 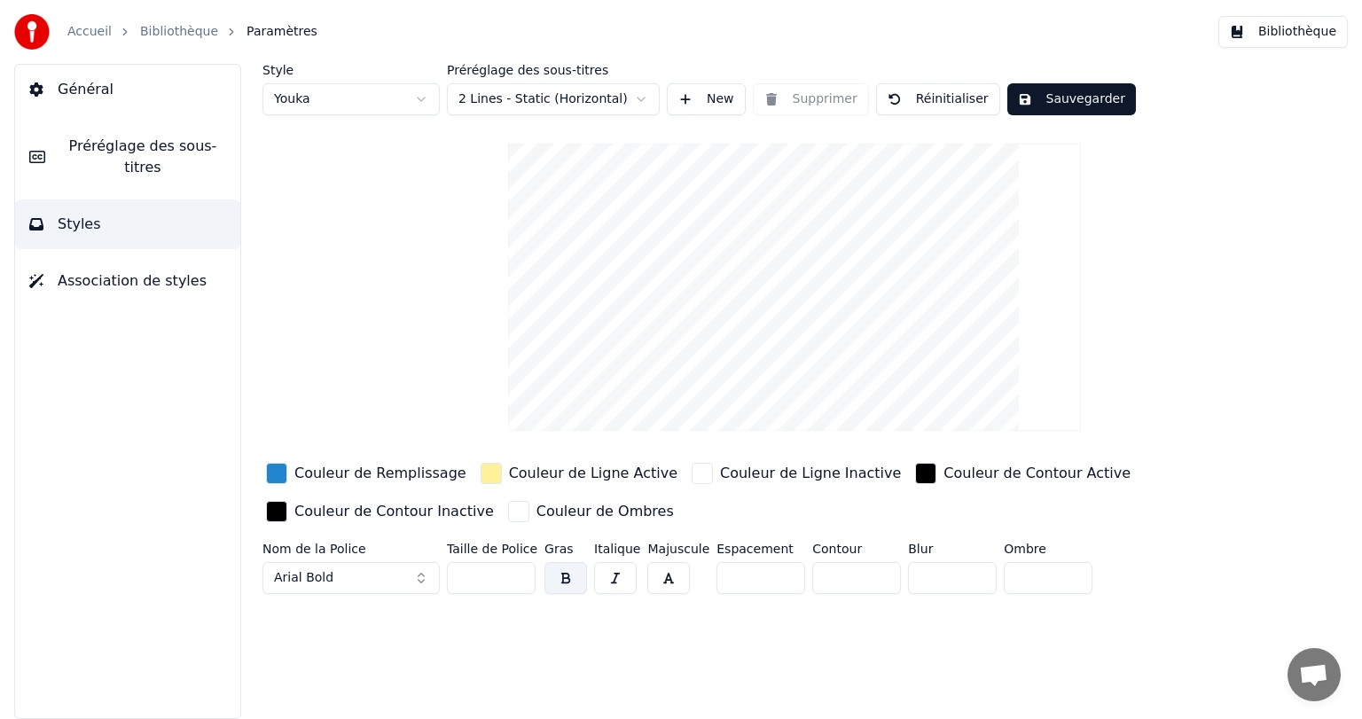 What do you see at coordinates (351, 549) in the screenshot?
I see `label: Nom de la Police` at bounding box center [351, 549].